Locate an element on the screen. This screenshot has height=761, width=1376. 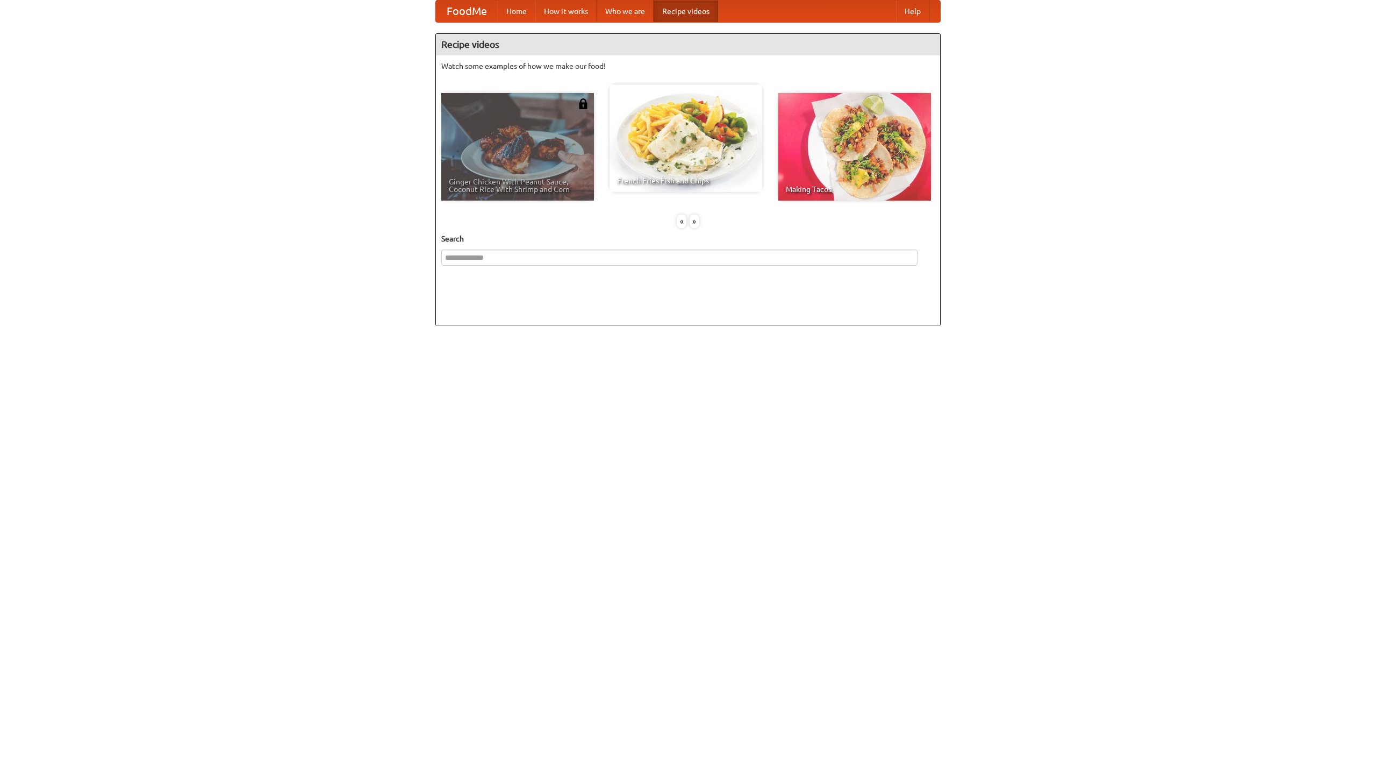
a: French Fries Fish and Chips is located at coordinates (686, 138).